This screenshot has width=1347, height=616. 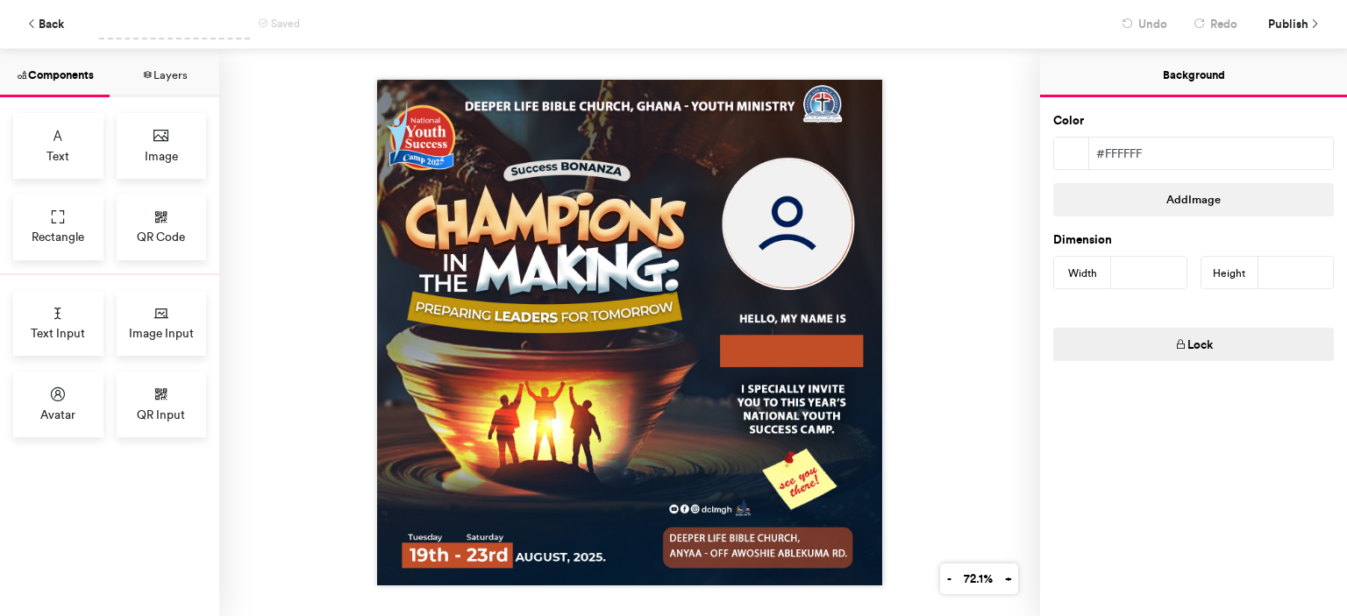 I want to click on button: AddImage, so click(x=1193, y=200).